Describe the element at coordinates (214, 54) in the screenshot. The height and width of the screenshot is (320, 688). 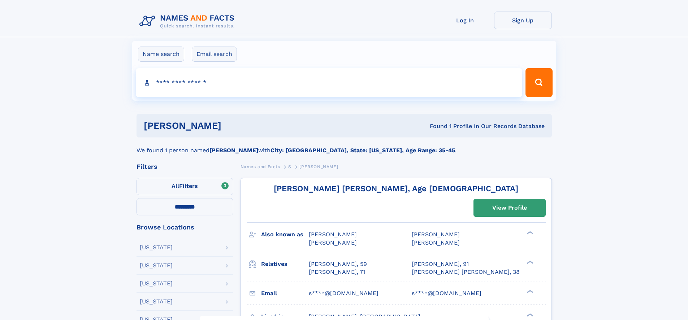
I see `label: Email search` at that location.